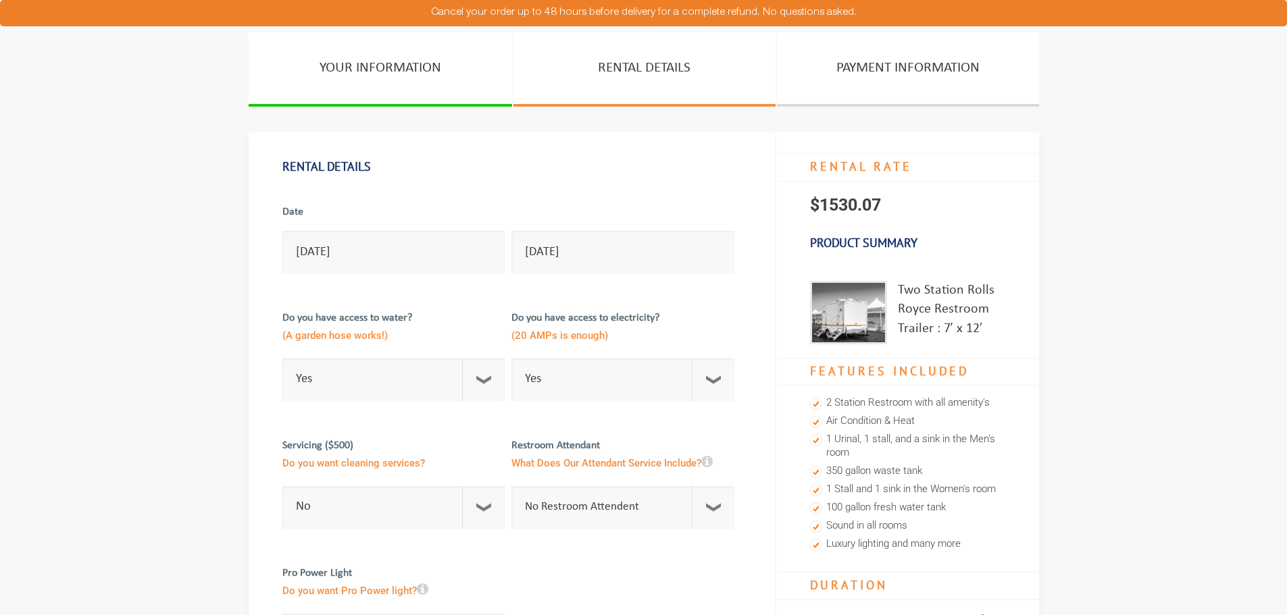 This screenshot has width=1287, height=615. I want to click on span: Do you want cleaning services?, so click(394, 465).